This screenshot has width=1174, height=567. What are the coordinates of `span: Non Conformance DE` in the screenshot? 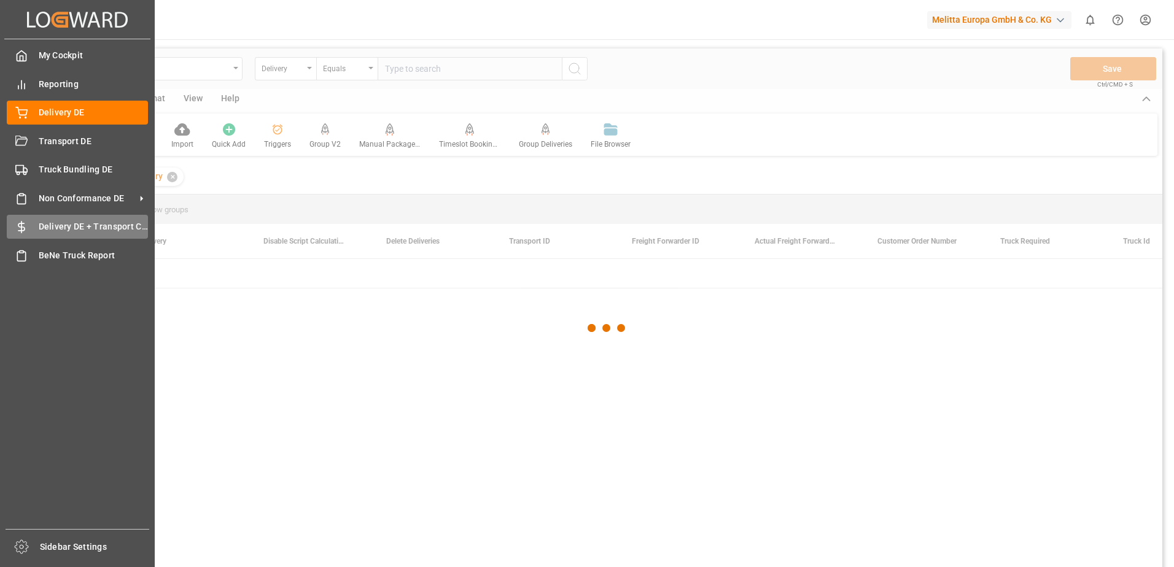 It's located at (87, 198).